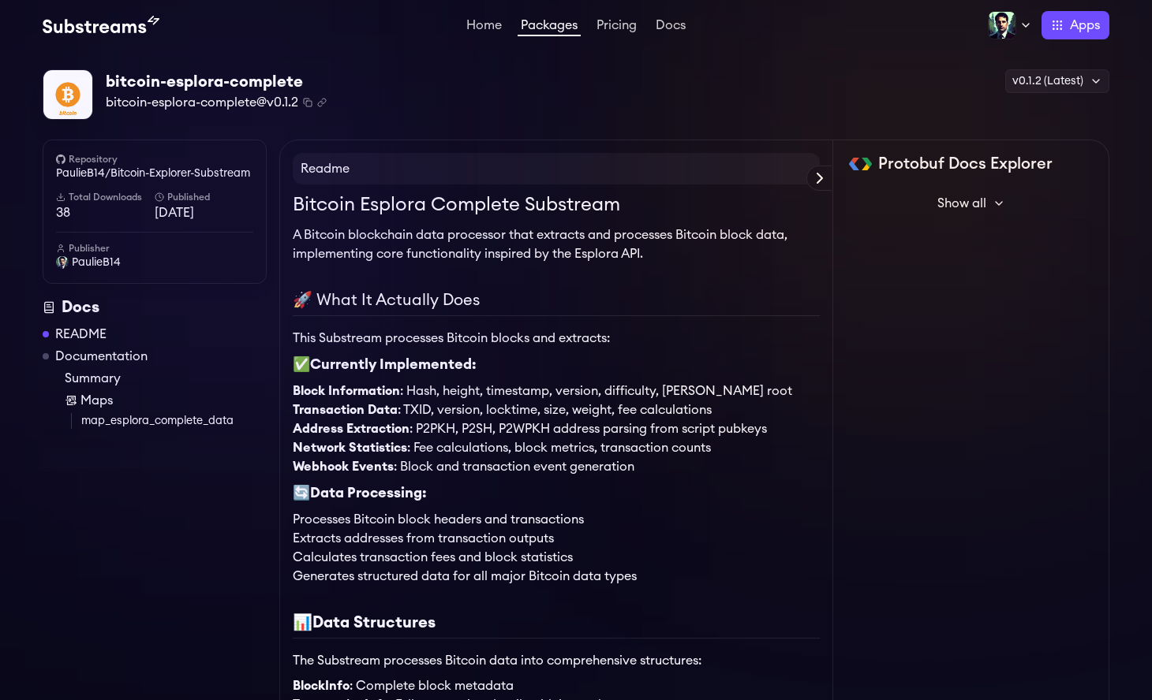  Describe the element at coordinates (483, 27) in the screenshot. I see `a: Home` at that location.